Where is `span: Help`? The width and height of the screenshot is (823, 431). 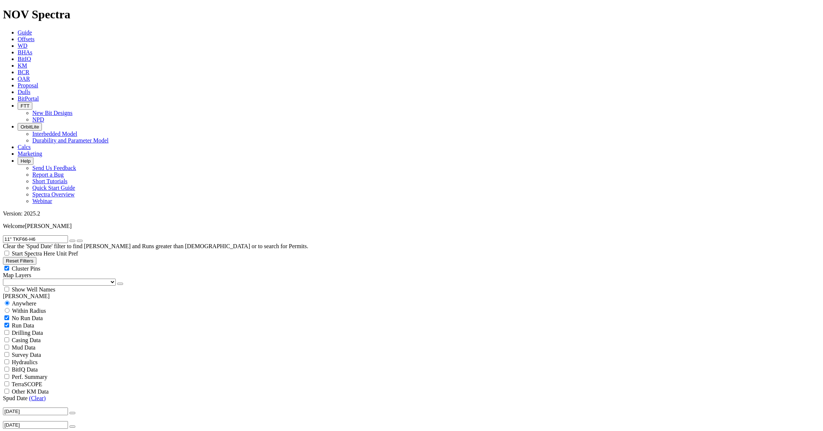 span: Help is located at coordinates (25, 161).